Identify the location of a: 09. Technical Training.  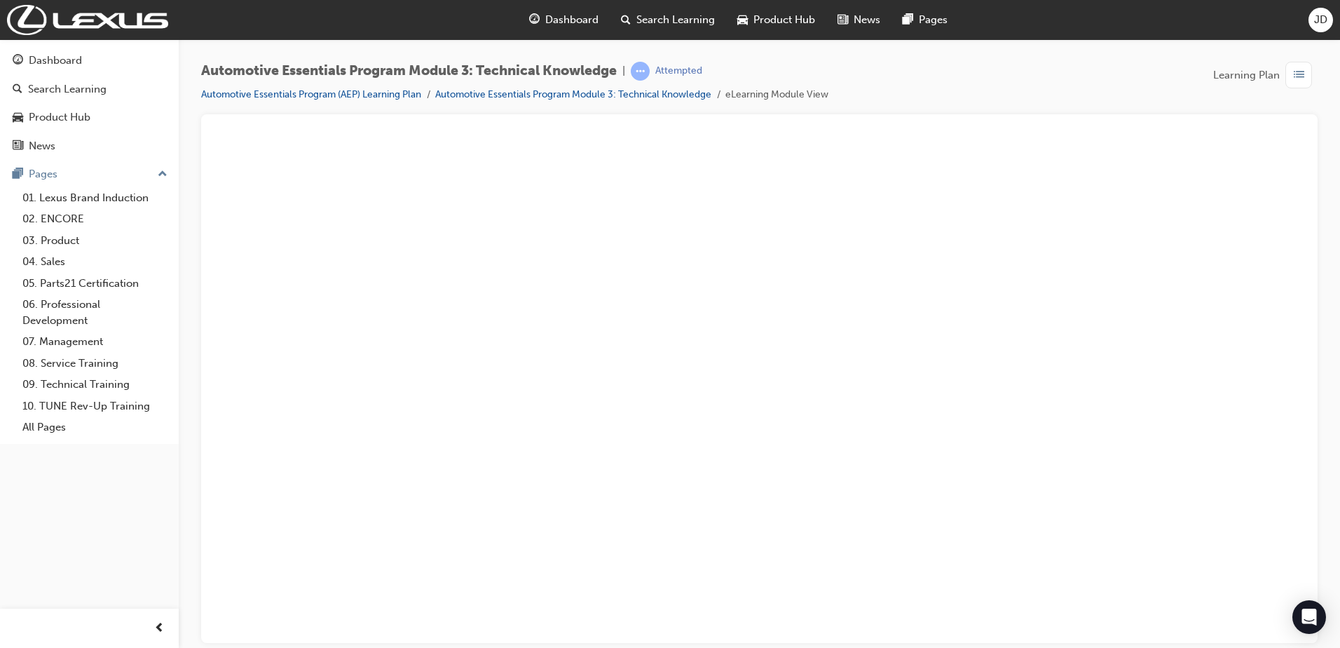
(95, 384).